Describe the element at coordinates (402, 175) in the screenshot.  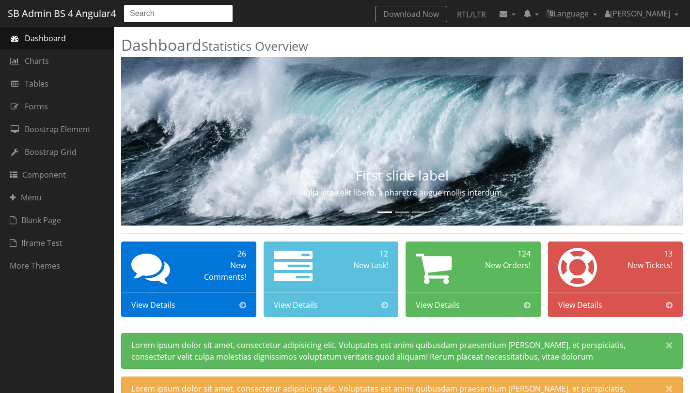
I see `h3: First slide label` at that location.